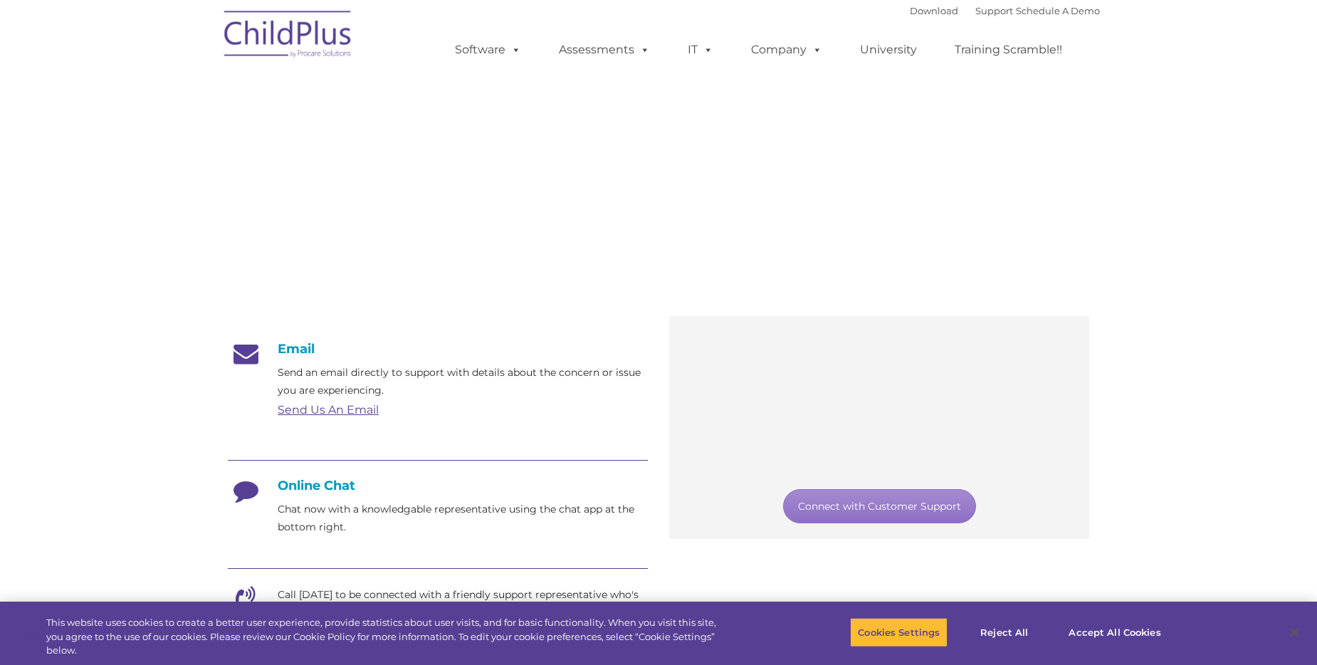  What do you see at coordinates (898, 632) in the screenshot?
I see `button: Cookies Settings` at bounding box center [898, 632].